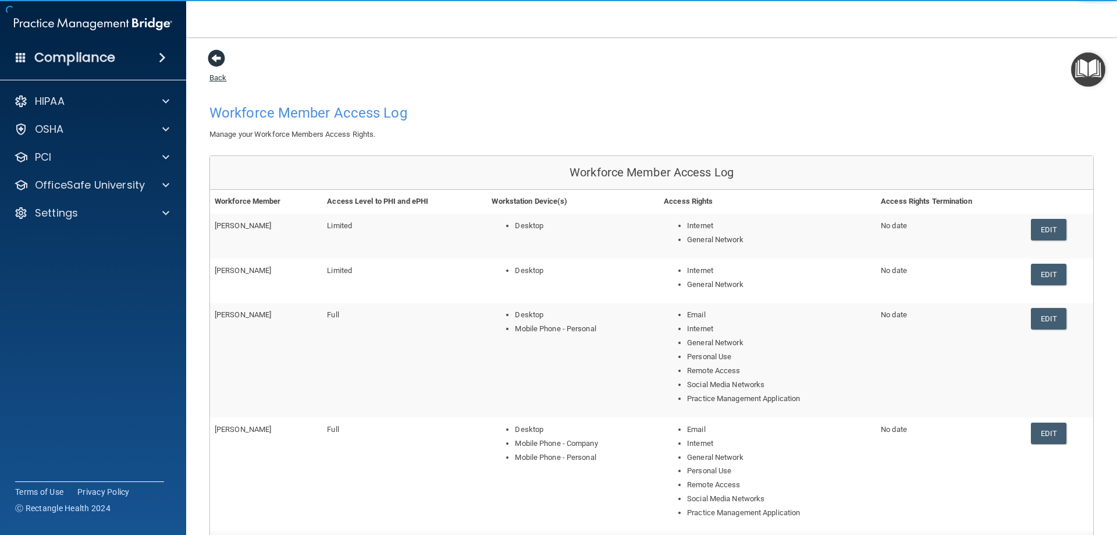 The image size is (1117, 535). I want to click on a: OSHA, so click(91, 129).